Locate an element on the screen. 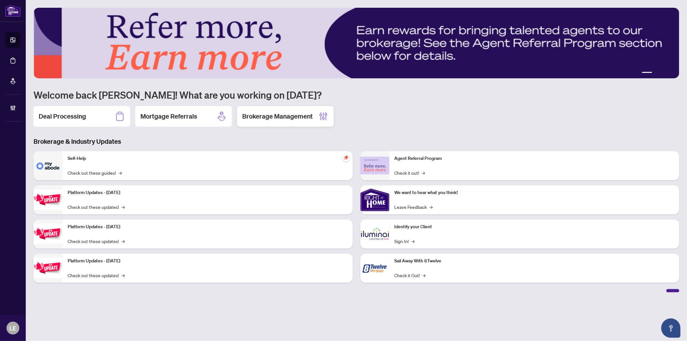  img: Sail Away With 8Twelve is located at coordinates (375, 268).